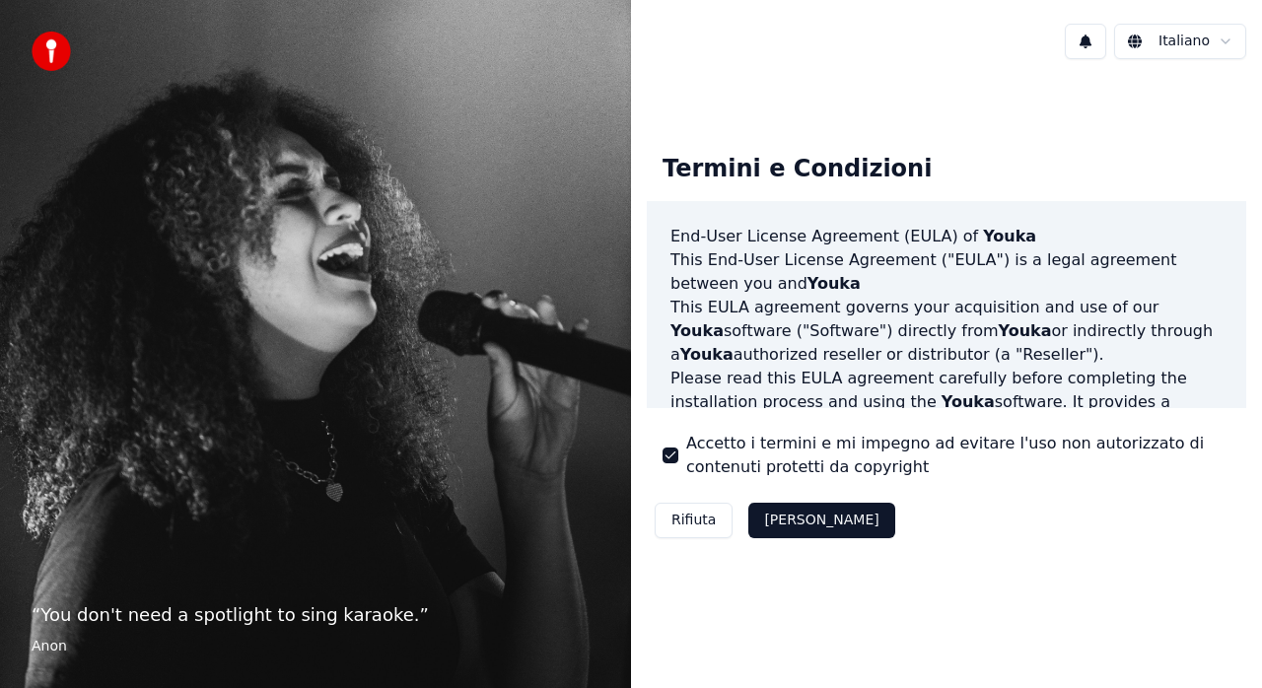 The image size is (1262, 688). Describe the element at coordinates (316, 647) in the screenshot. I see `footer: Anon` at that location.